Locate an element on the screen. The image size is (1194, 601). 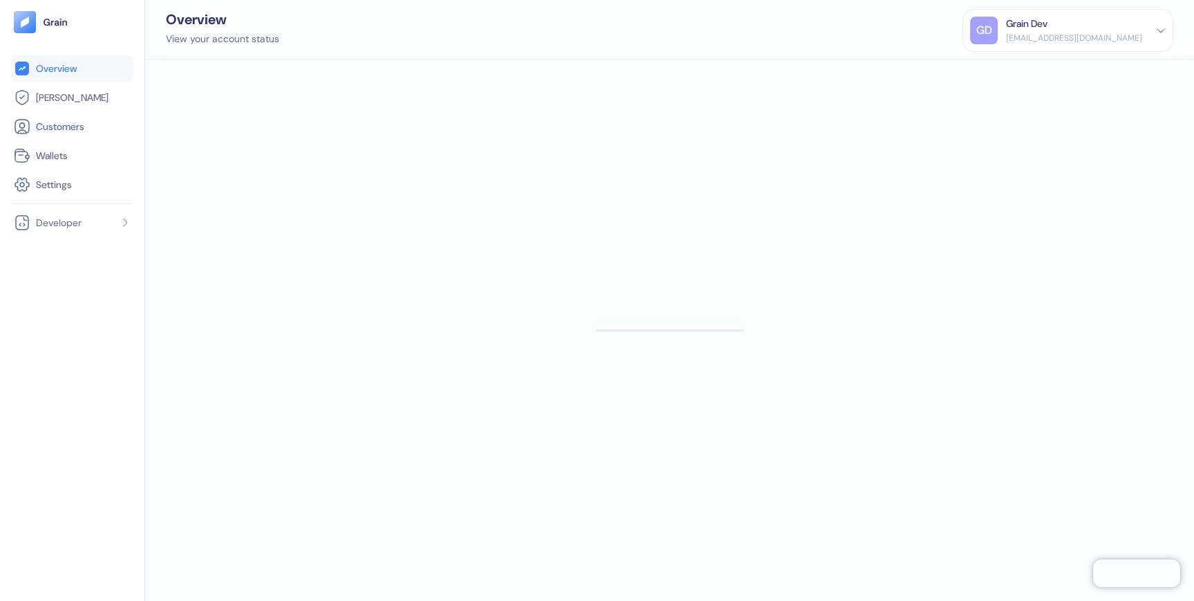
img: logo-tablet-V2.svg is located at coordinates (25, 22).